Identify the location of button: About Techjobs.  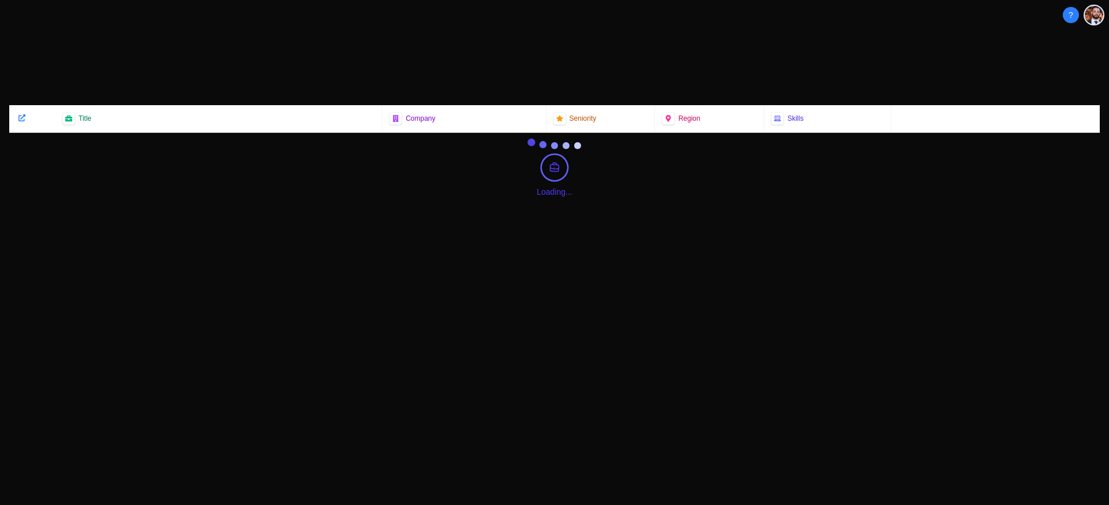
(1070, 15).